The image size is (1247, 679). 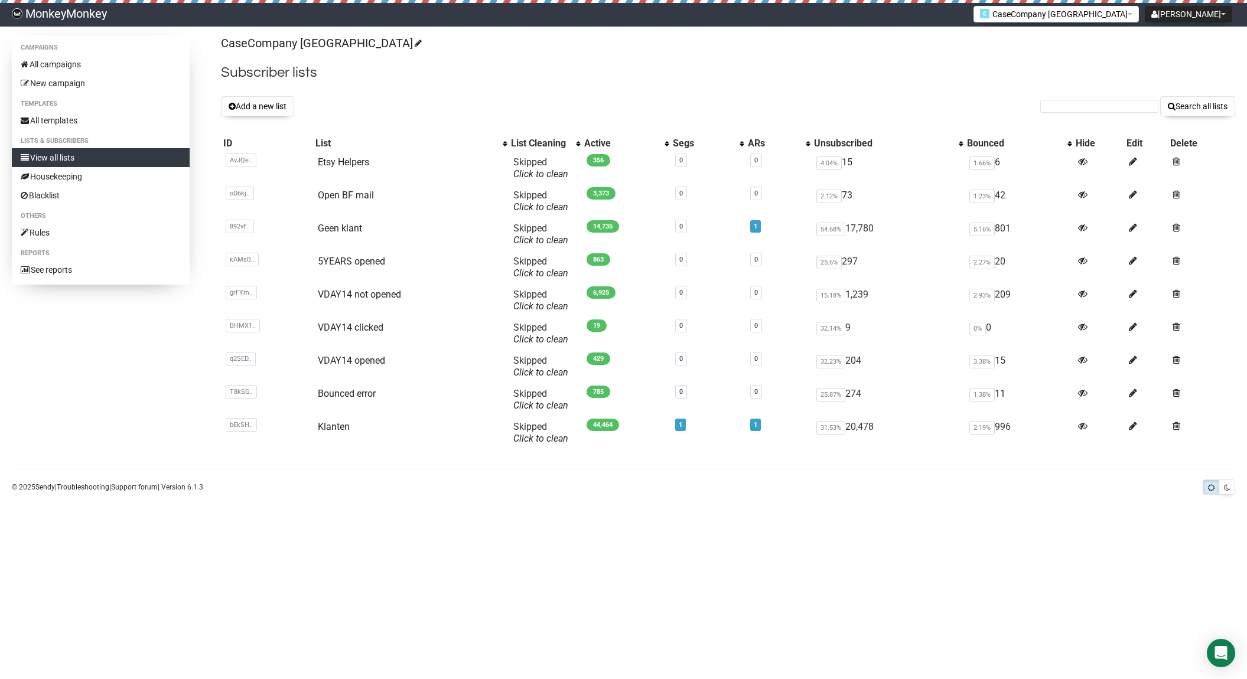 I want to click on td: 42, so click(x=1019, y=201).